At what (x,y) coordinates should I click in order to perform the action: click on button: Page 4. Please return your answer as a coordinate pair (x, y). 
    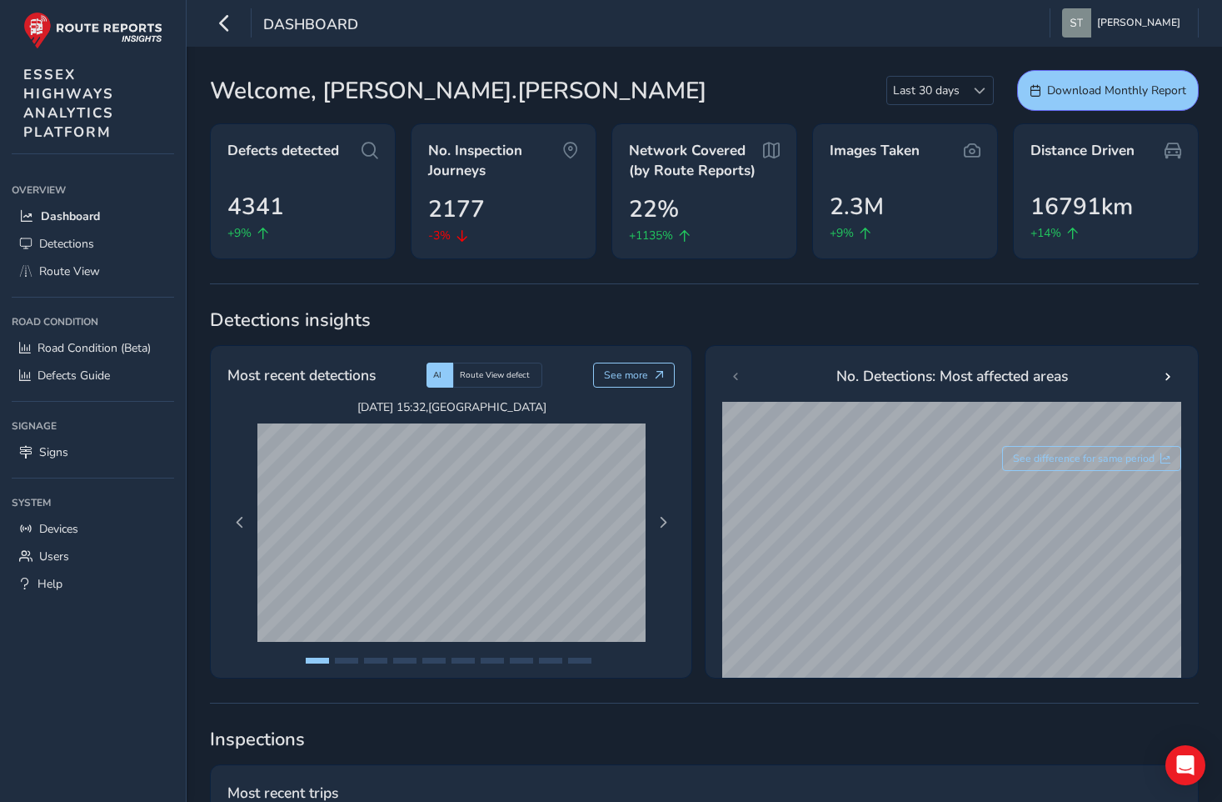
    Looking at the image, I should click on (405, 660).